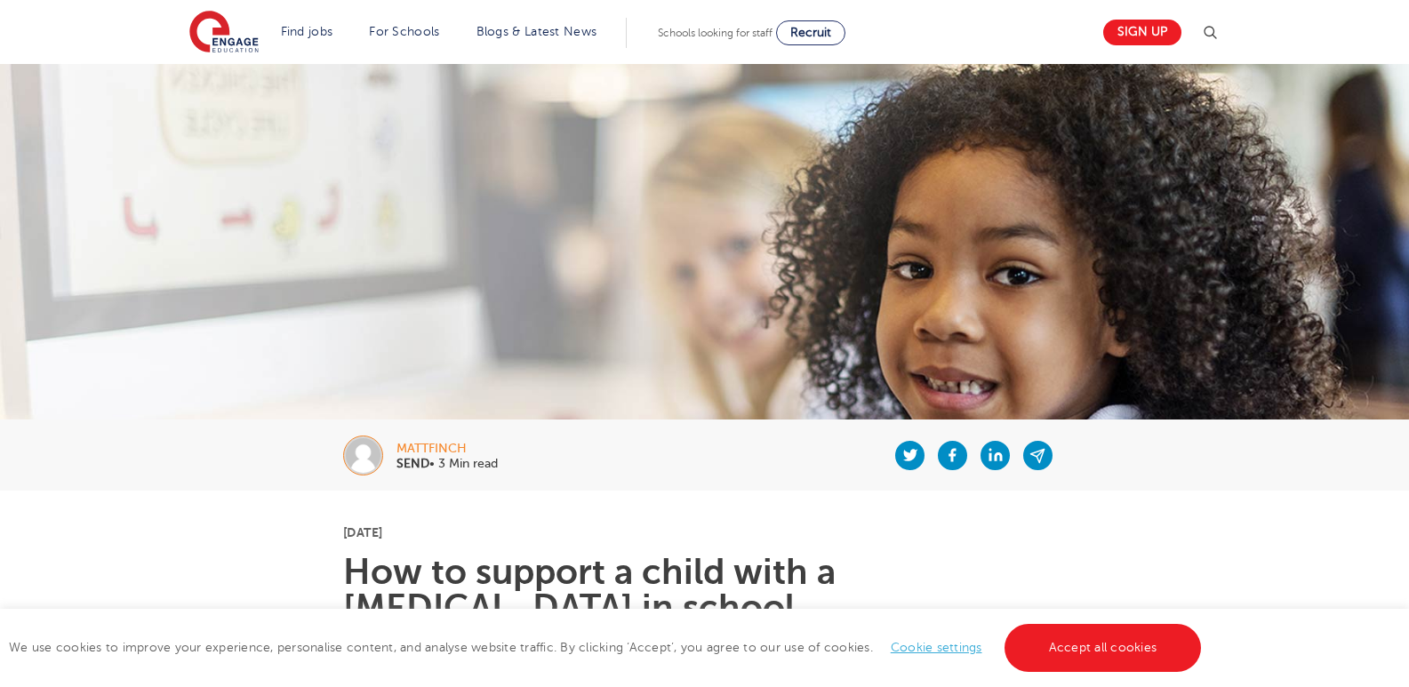  What do you see at coordinates (811, 33) in the screenshot?
I see `a: Recruit` at bounding box center [811, 33].